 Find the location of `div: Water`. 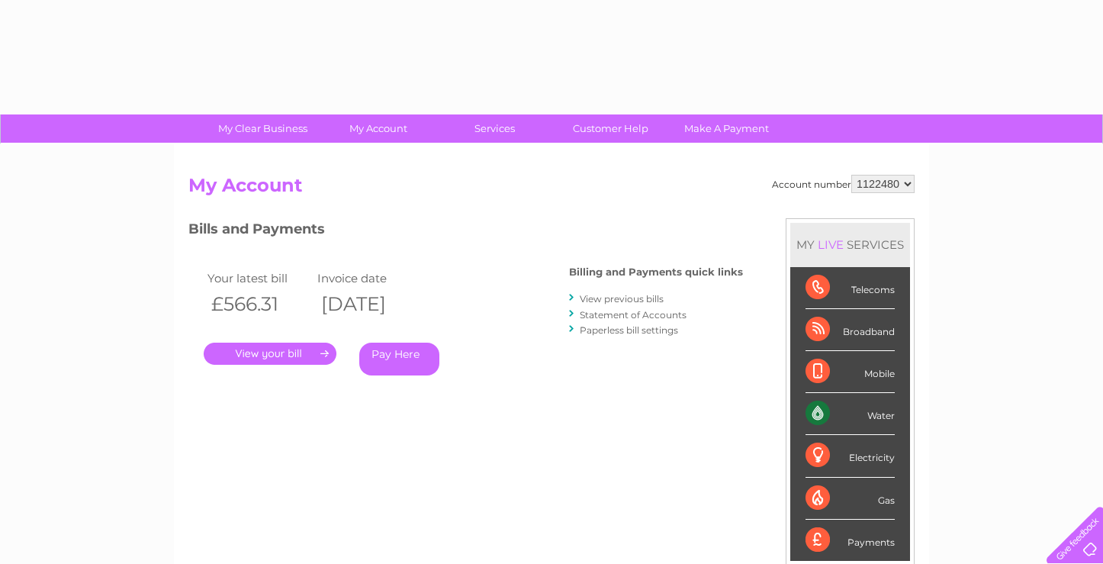

div: Water is located at coordinates (850, 414).